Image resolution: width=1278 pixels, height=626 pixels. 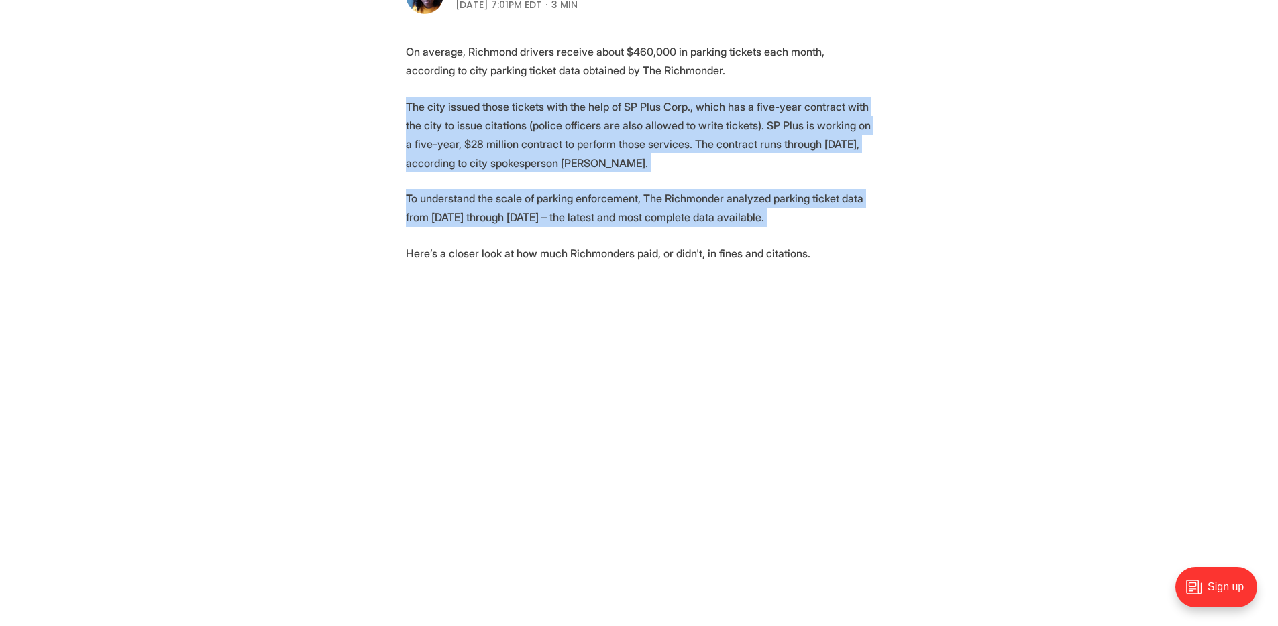 I want to click on p: To understand the scale of parking enforcement, The Richmonder analyzed parking ticket data from ..., so click(x=639, y=208).